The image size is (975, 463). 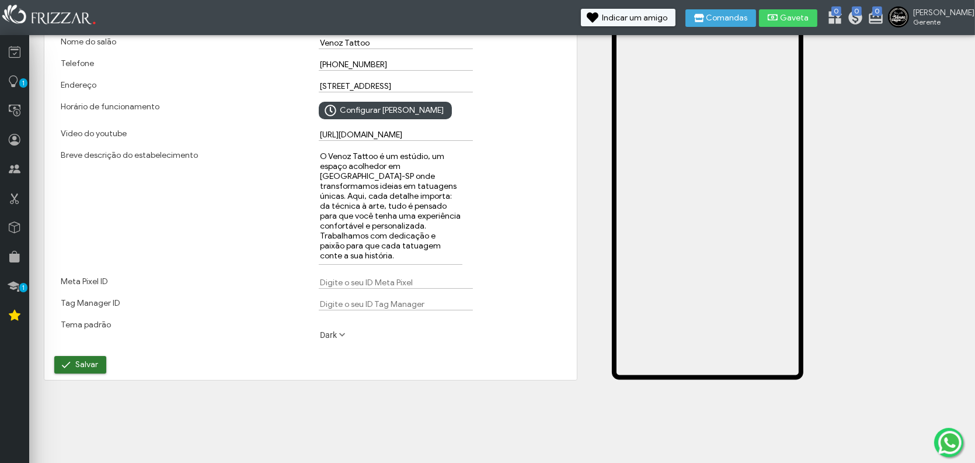 I want to click on button: Comandas, so click(x=721, y=18).